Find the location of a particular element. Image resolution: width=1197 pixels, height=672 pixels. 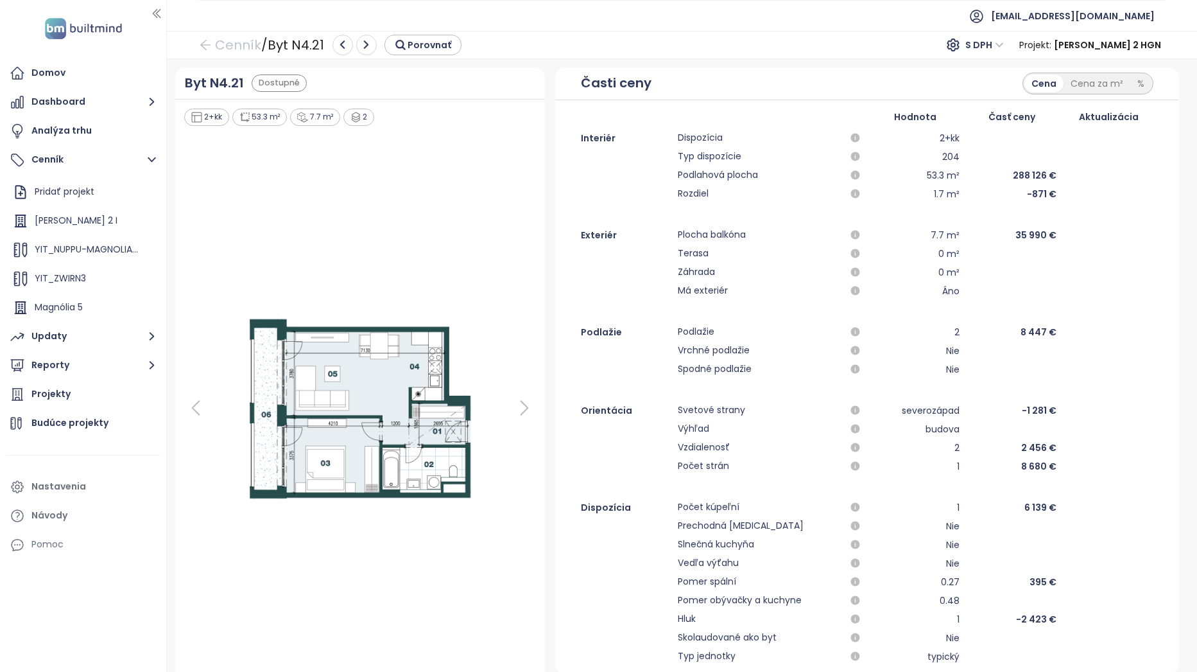

button: Dashboard is located at coordinates (83, 102).